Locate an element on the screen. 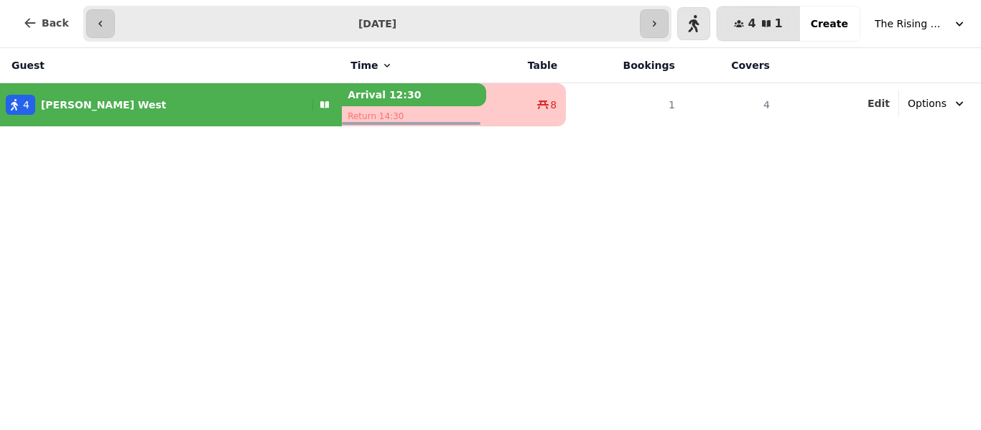 This screenshot has height=430, width=981. button: 41 is located at coordinates (758, 24).